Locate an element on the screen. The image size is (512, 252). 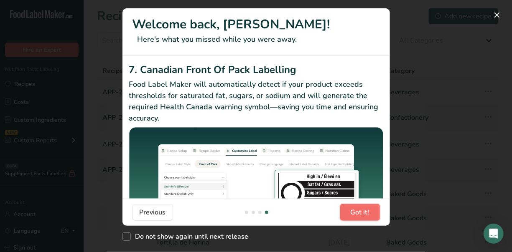
div: Open Intercom Messenger is located at coordinates (493, 234).